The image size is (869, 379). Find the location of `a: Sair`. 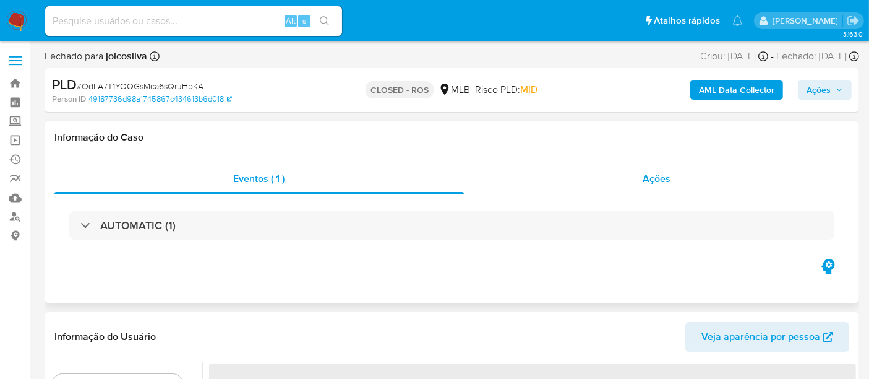

a: Sair is located at coordinates (853, 20).